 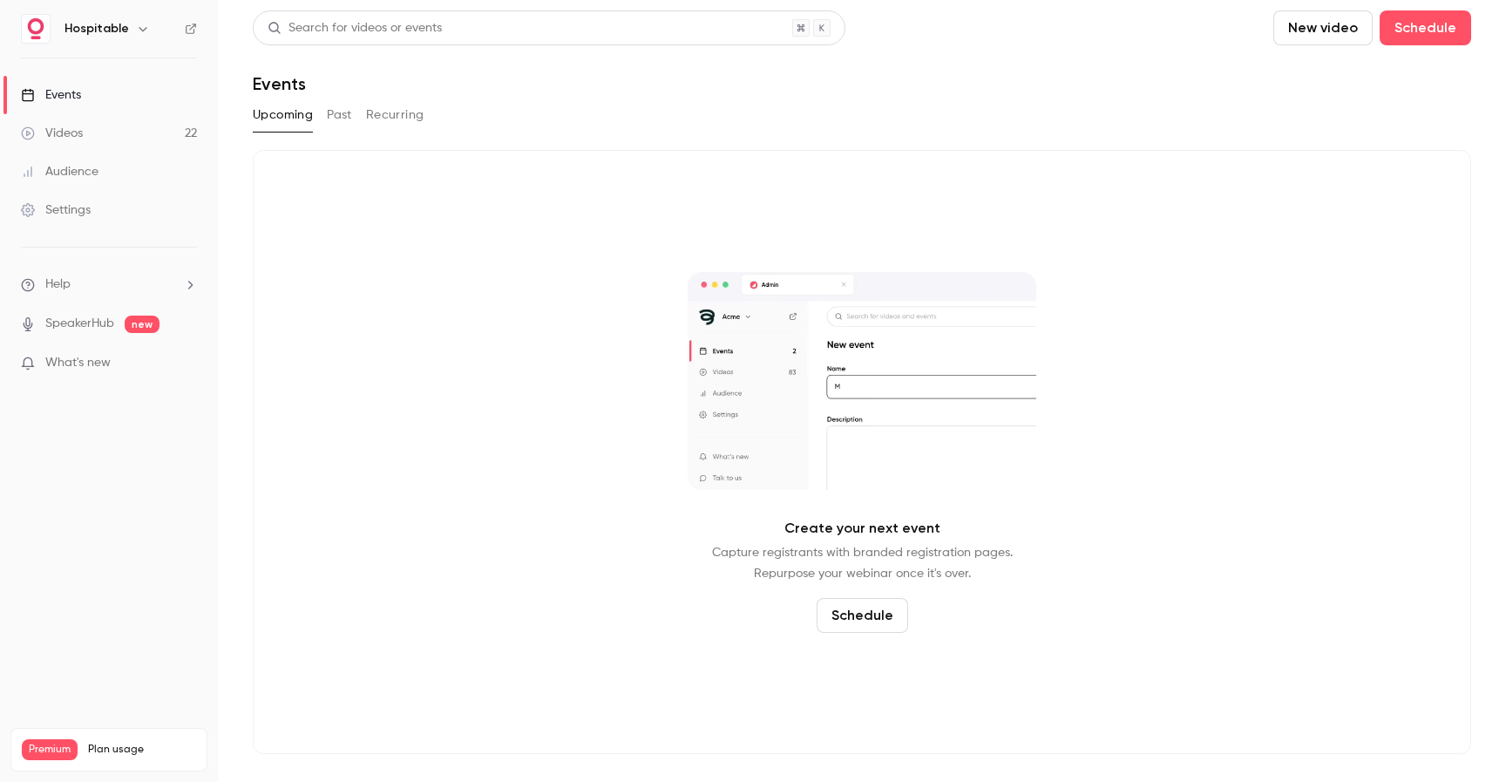 What do you see at coordinates (395, 115) in the screenshot?
I see `button: Recurring` at bounding box center [395, 115].